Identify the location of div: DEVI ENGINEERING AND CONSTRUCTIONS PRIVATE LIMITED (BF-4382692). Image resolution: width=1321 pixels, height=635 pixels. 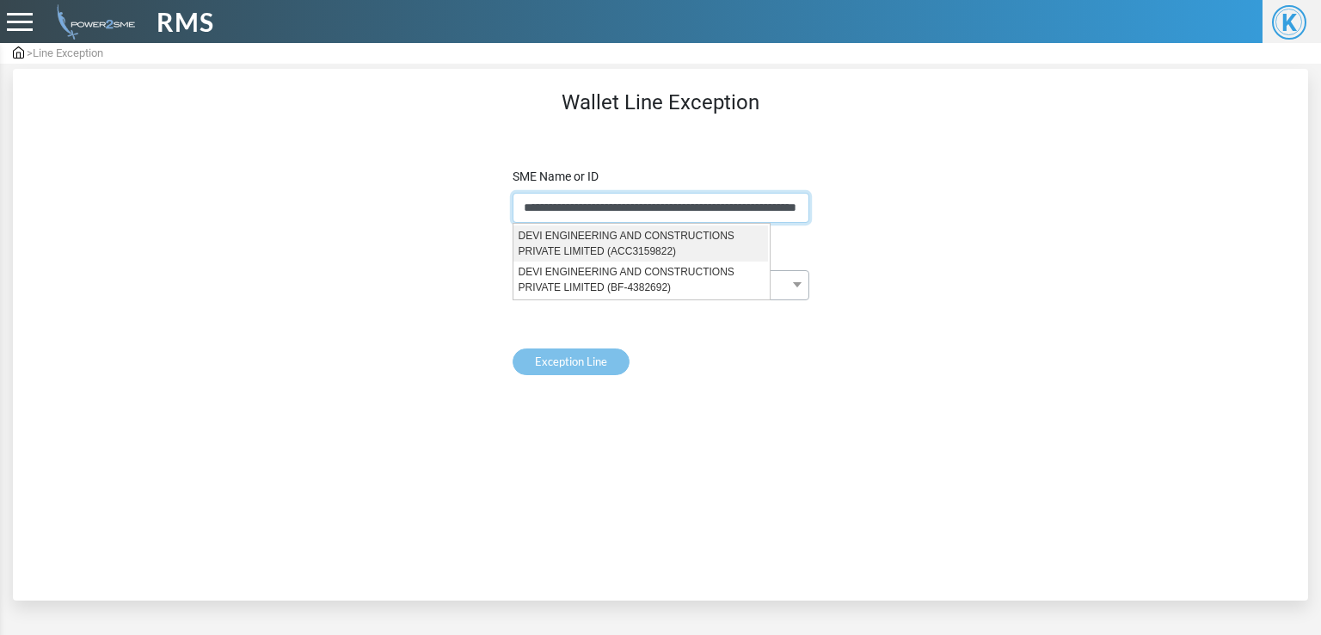
(641, 279).